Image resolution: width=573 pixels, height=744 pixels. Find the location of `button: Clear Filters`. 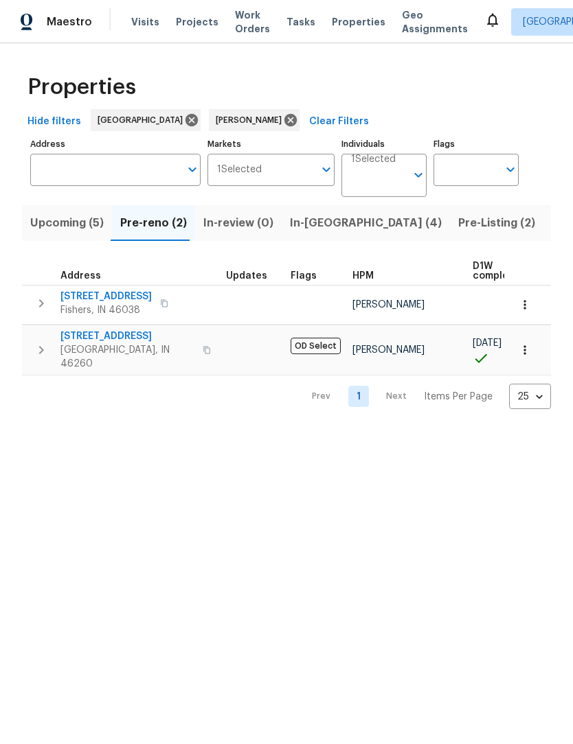

button: Clear Filters is located at coordinates (339, 122).